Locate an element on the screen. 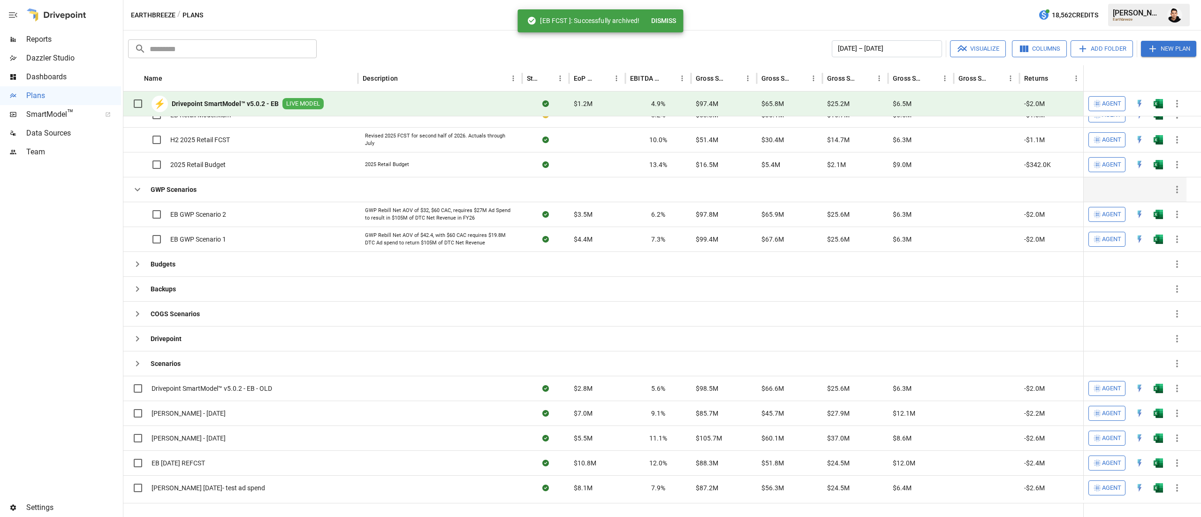 The width and height of the screenshot is (1201, 517). button: Gross Sales: Wholesale column menu is located at coordinates (945, 78).